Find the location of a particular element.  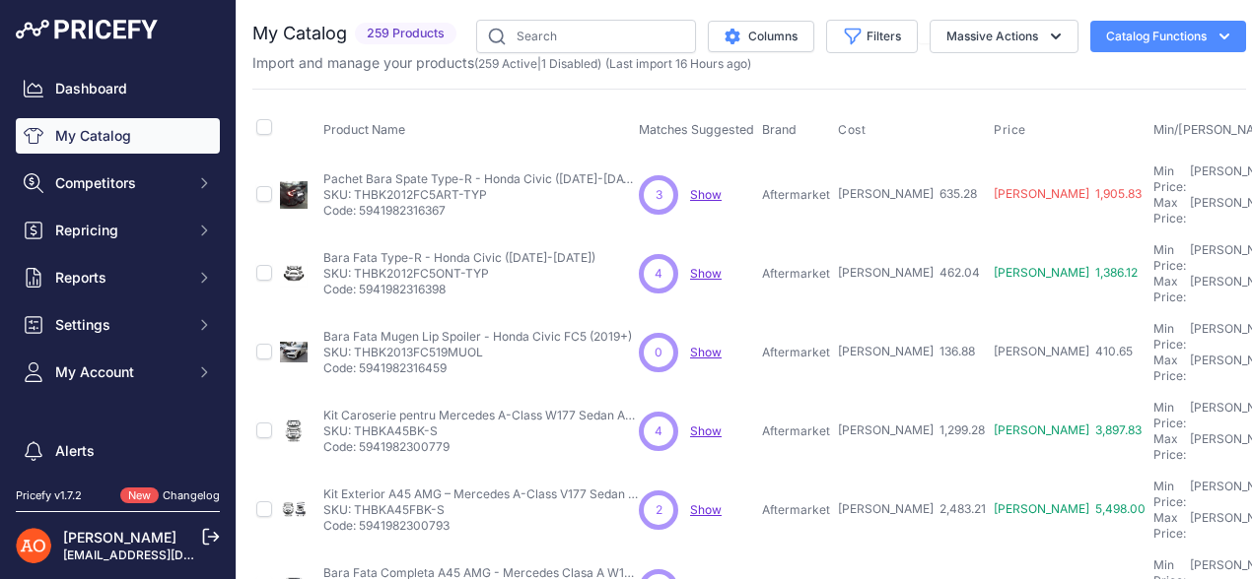

p: Code: 5941982316459 is located at coordinates (477, 369).